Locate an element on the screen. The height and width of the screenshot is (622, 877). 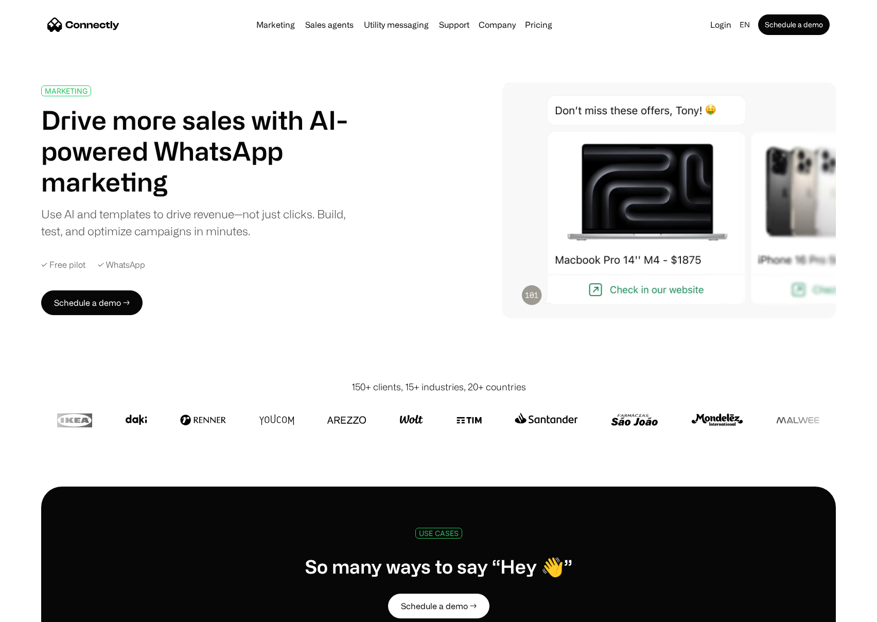
aside: Language selected: English is located at coordinates (36, 610).